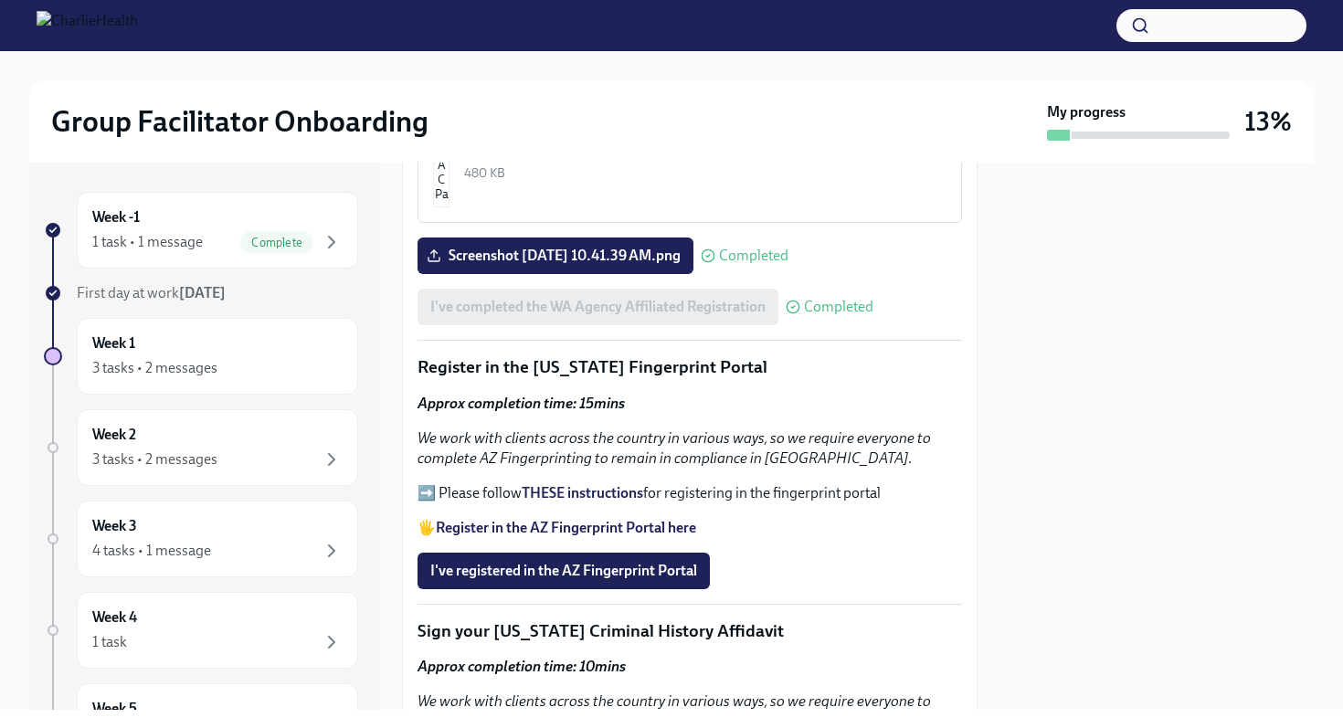  Describe the element at coordinates (114, 617) in the screenshot. I see `h6: Week 4` at that location.